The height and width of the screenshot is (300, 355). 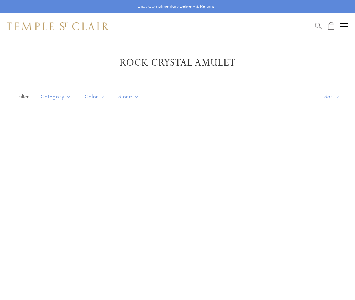 I want to click on button: Category, so click(x=56, y=96).